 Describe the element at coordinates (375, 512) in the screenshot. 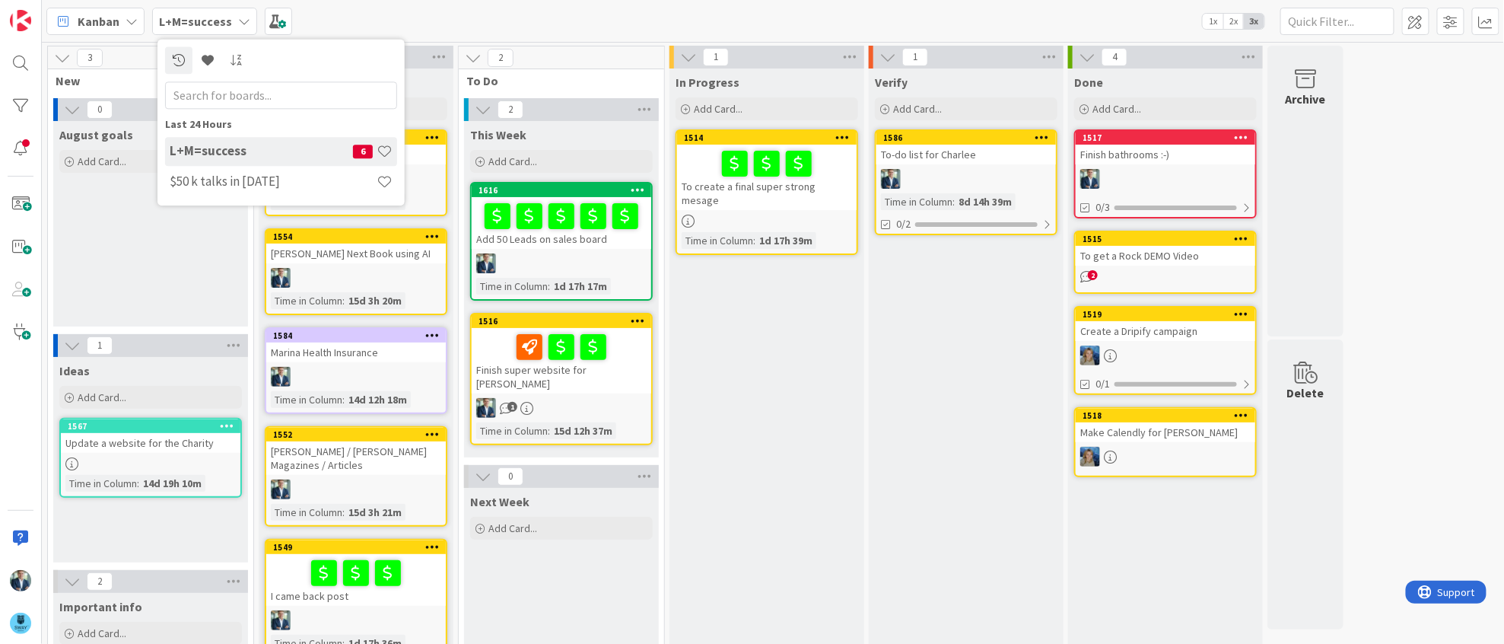

I see `div: 15d 3h 21m` at that location.